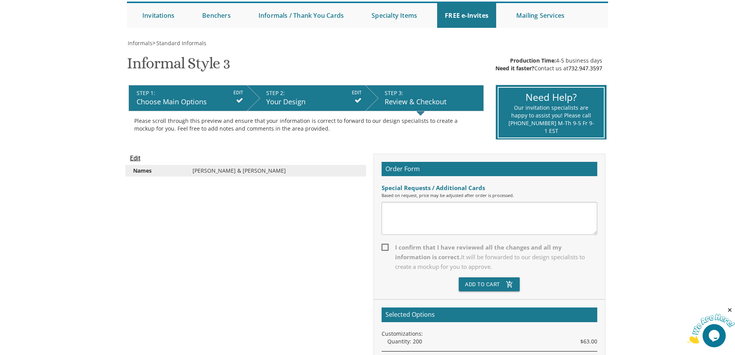 Image resolution: width=735 pixels, height=355 pixels. What do you see at coordinates (489, 314) in the screenshot?
I see `h2: Selected Options` at bounding box center [489, 314].